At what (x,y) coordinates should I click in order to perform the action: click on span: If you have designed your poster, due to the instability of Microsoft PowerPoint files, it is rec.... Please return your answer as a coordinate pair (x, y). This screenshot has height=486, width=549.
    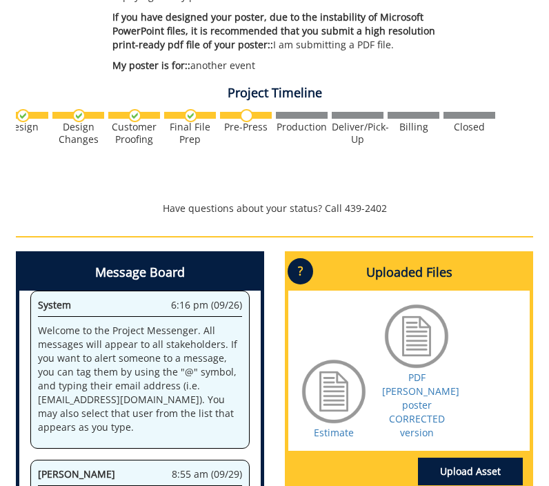
    Looking at the image, I should click on (274, 30).